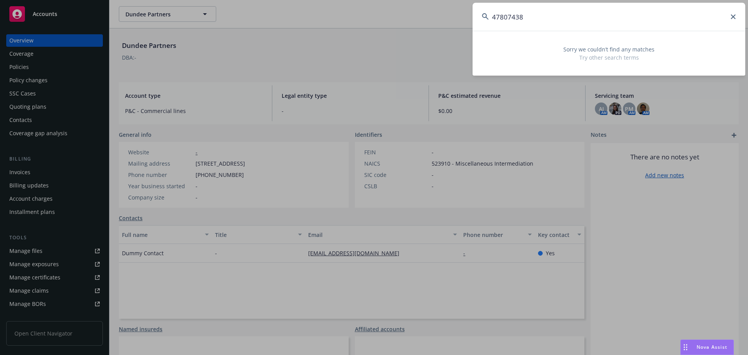  What do you see at coordinates (609, 17) in the screenshot?
I see `input: Search...` at bounding box center [609, 17].